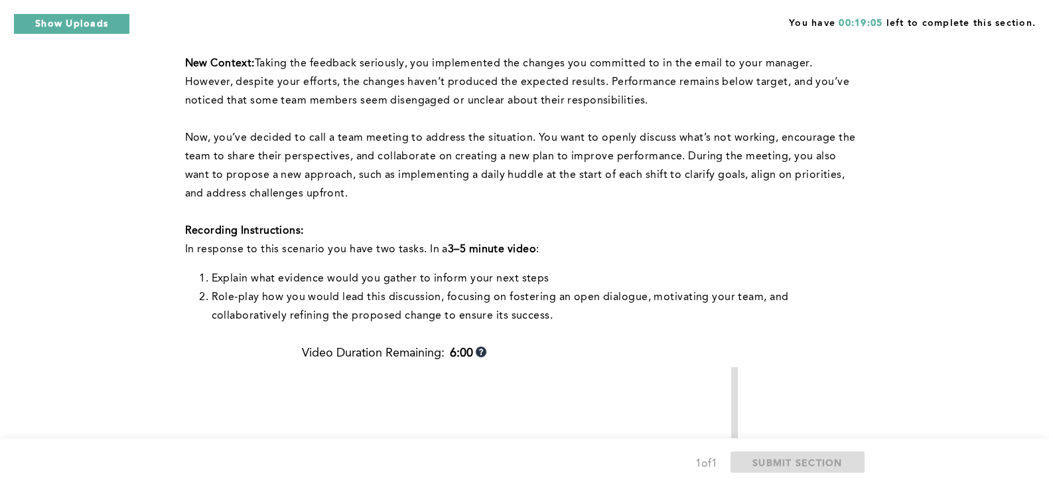 The image size is (1049, 486). Describe the element at coordinates (380, 279) in the screenshot. I see `span: Explain what evidence would you gather to inform your next steps` at that location.